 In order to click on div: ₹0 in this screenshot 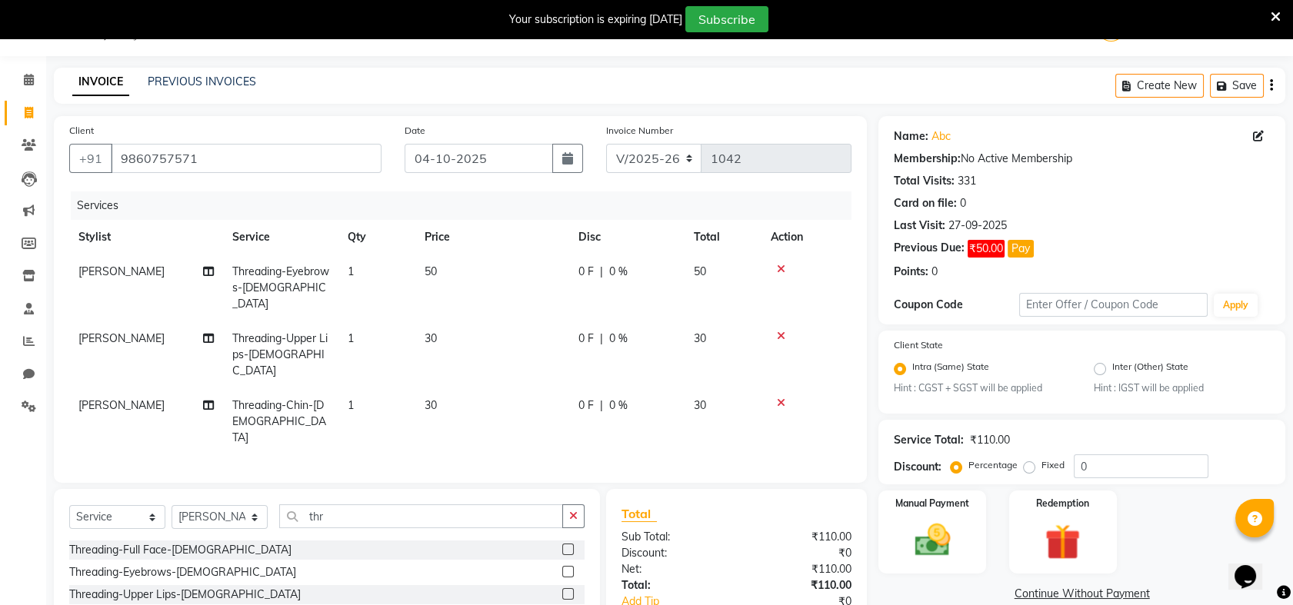, I will do `click(800, 553)`.